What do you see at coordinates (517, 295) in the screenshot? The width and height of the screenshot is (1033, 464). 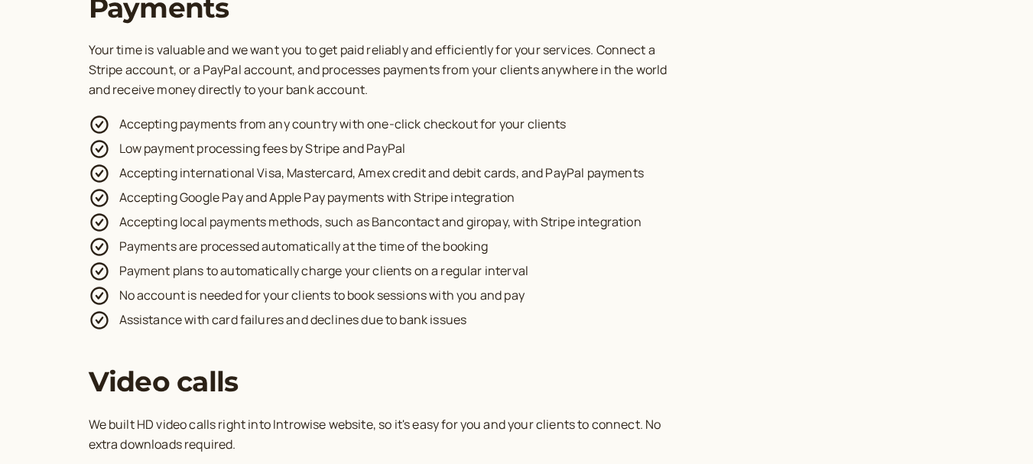 I see `li: No account is needed for your clients to book sessions with you and pay` at bounding box center [517, 295].